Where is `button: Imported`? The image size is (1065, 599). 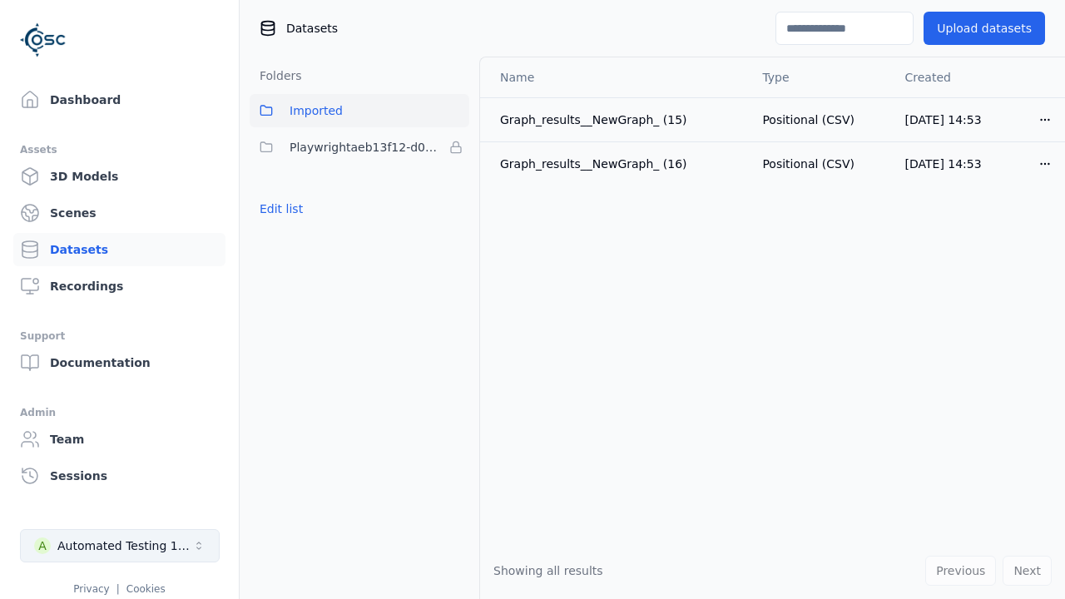 button: Imported is located at coordinates (360, 111).